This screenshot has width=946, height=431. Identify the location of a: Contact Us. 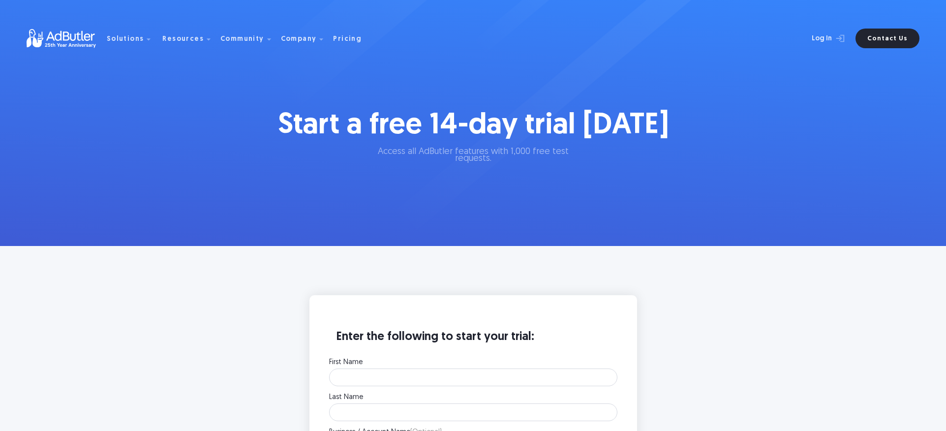
(888, 38).